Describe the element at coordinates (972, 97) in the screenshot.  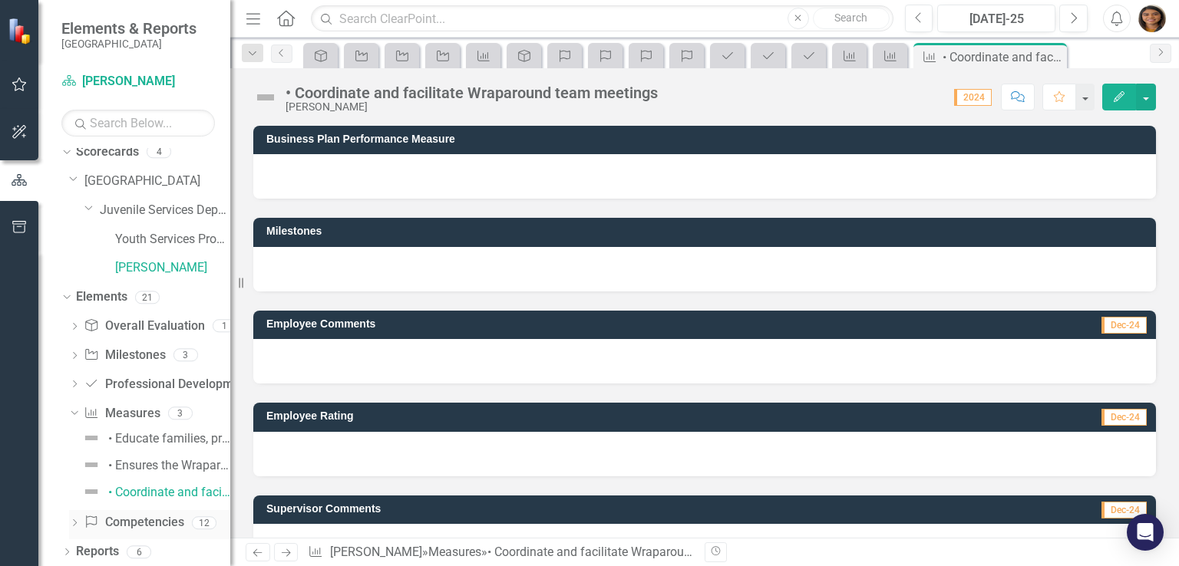
I see `span: 2024` at that location.